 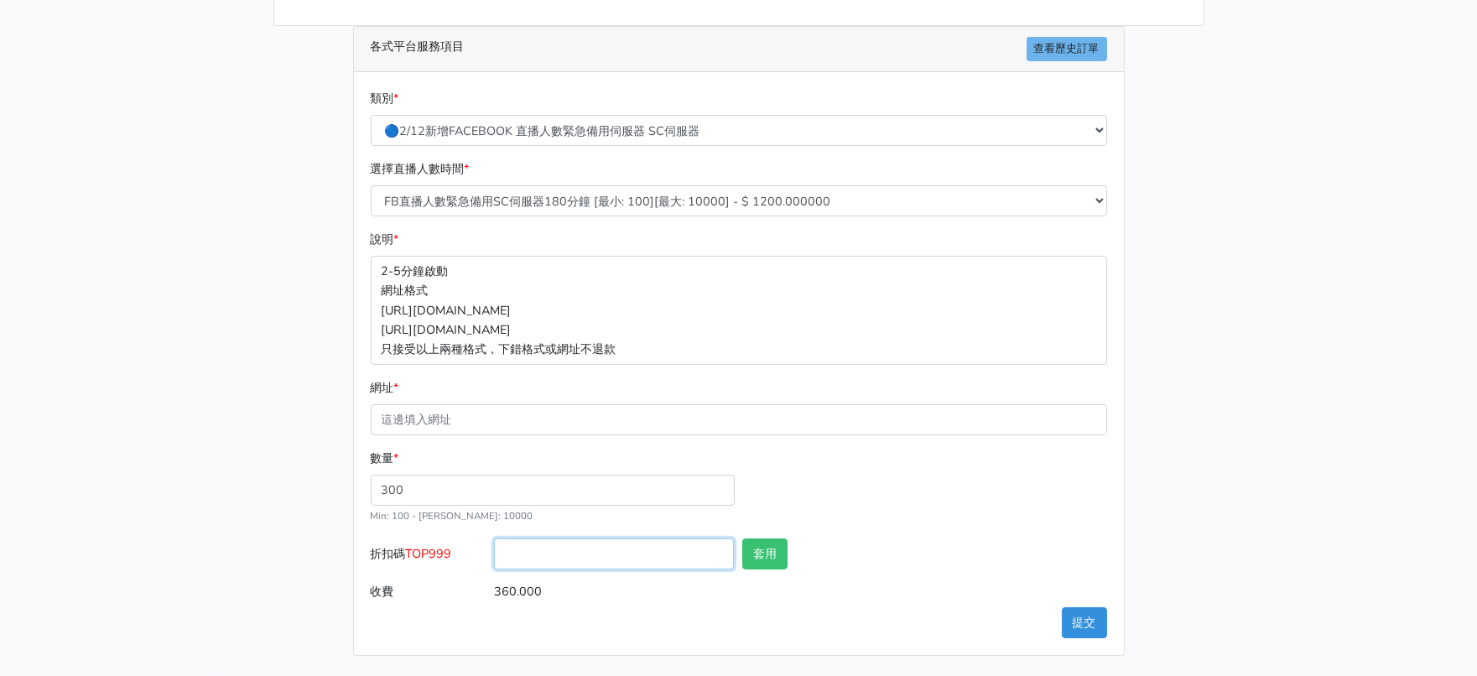 What do you see at coordinates (739, 419) in the screenshot?
I see `input: 這邊填入網址` at bounding box center [739, 419].